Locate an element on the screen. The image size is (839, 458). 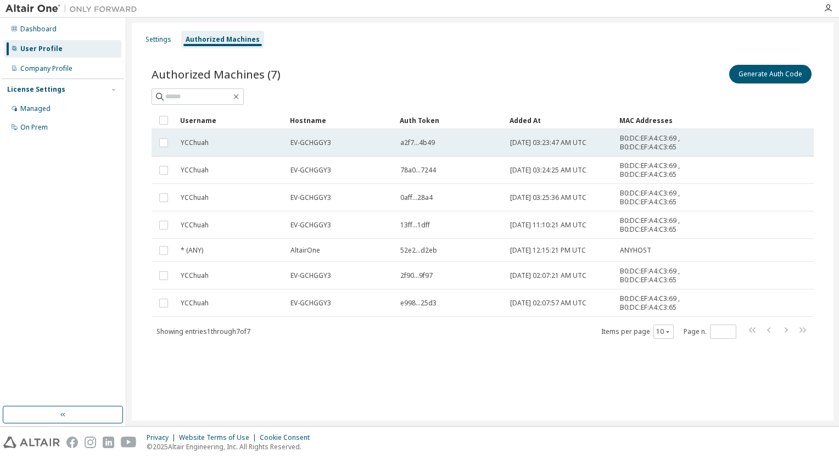
button: Generate Auth Code is located at coordinates (771, 74).